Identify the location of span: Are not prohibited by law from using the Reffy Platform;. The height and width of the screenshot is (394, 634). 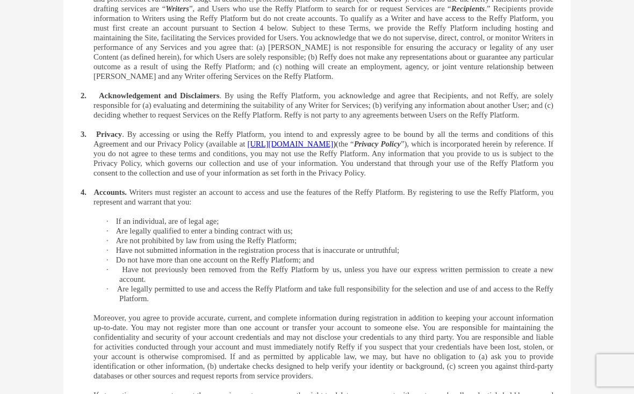
(206, 241).